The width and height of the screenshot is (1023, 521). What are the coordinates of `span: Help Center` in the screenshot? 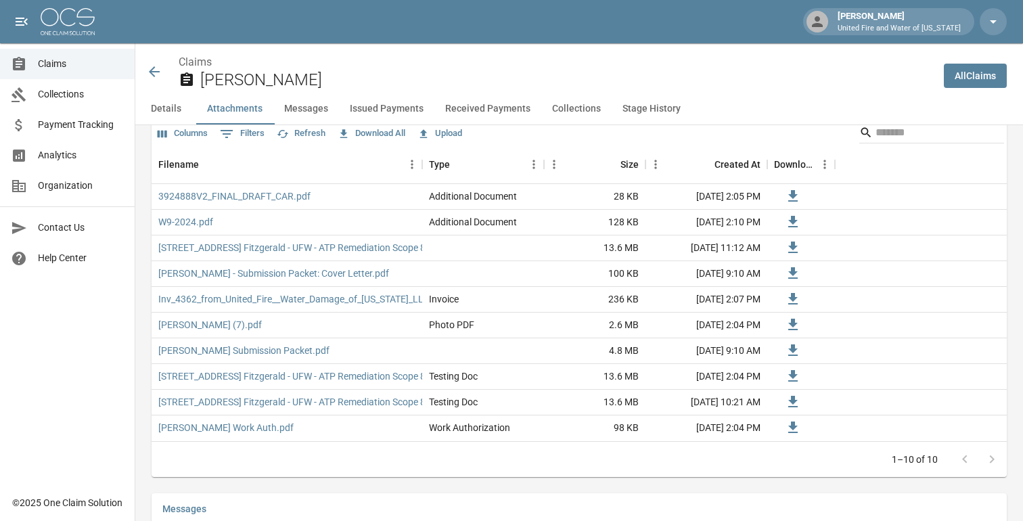 It's located at (81, 258).